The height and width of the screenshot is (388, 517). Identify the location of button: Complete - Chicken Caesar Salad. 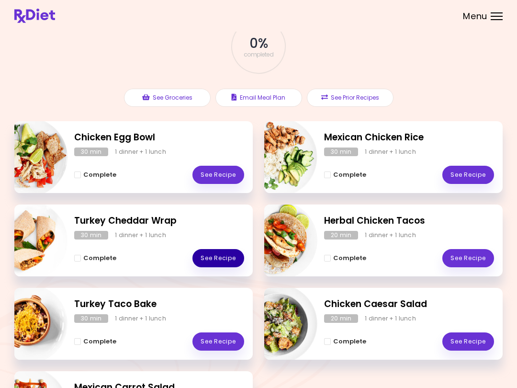
(345, 341).